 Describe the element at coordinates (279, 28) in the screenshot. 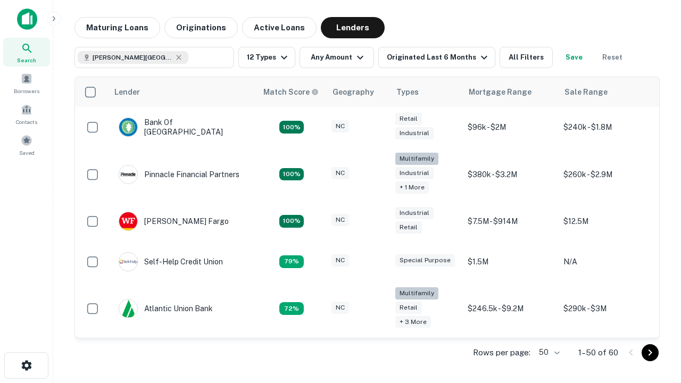

I see `button: Active Loans` at that location.